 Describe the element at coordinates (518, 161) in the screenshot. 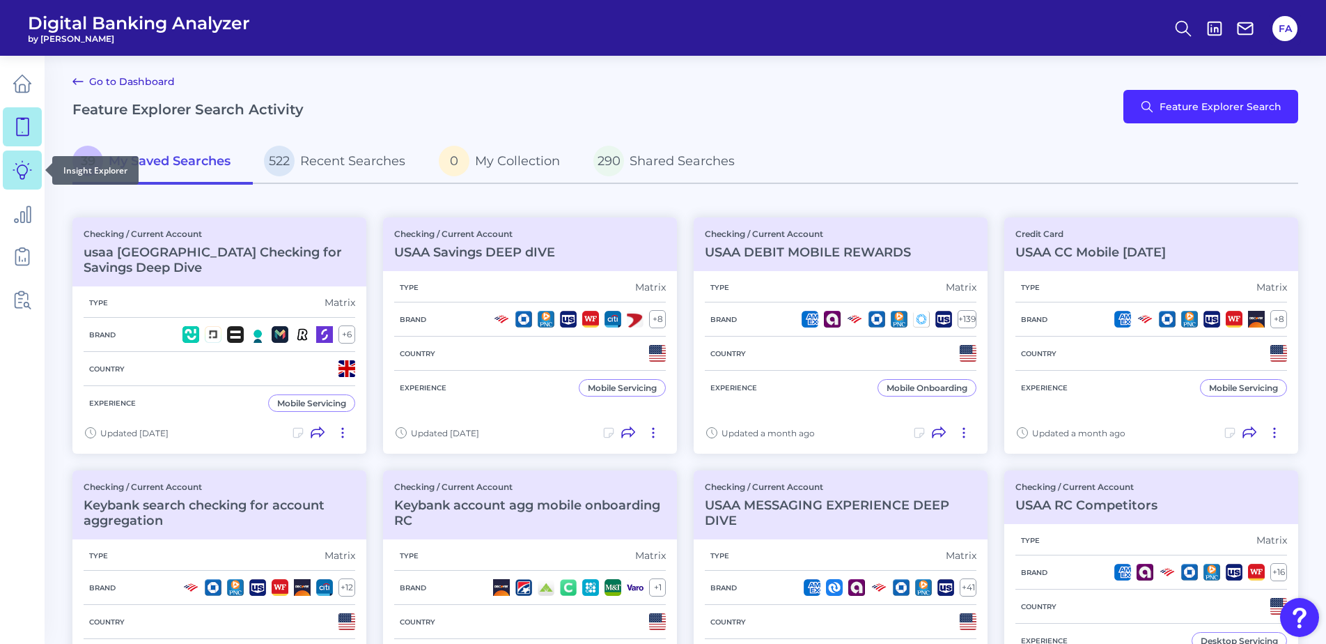

I see `span: My Collection` at that location.